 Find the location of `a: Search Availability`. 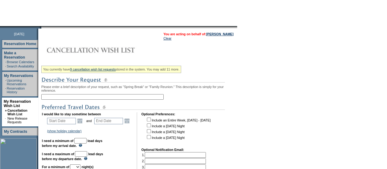

a: Search Availability is located at coordinates (20, 66).